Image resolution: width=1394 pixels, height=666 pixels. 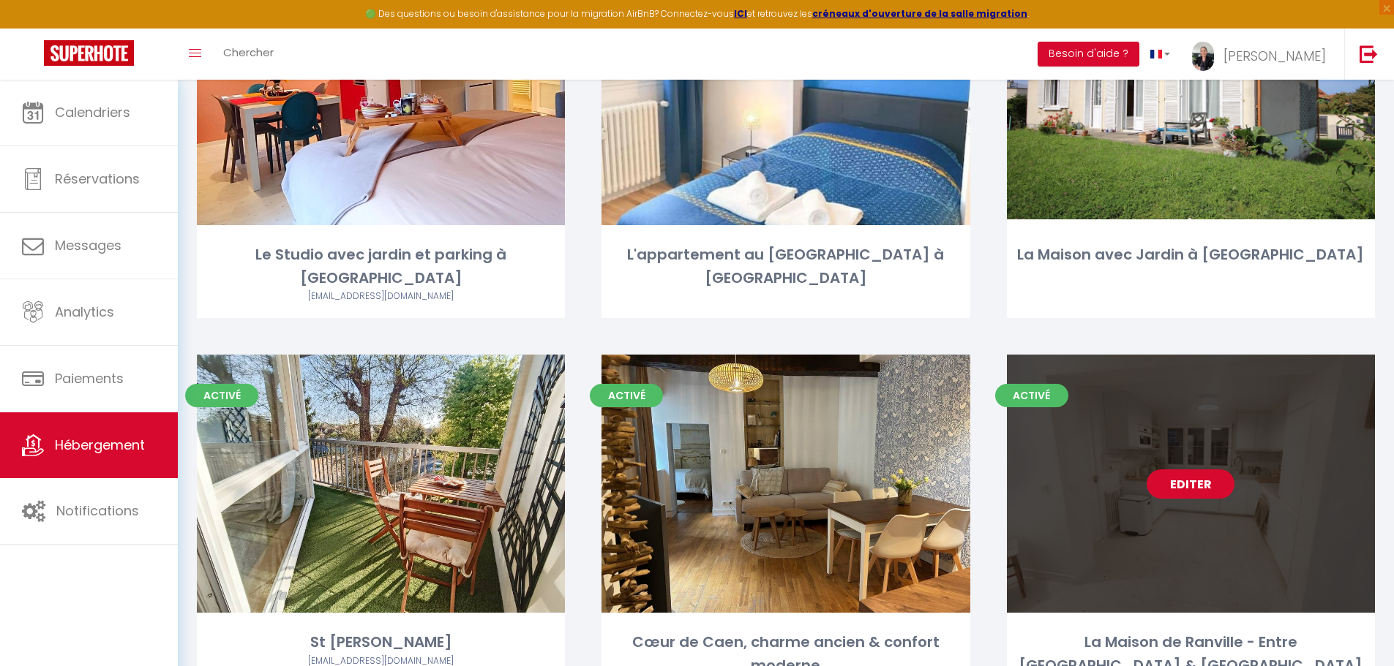 What do you see at coordinates (89, 378) in the screenshot?
I see `span: Paiements` at bounding box center [89, 378].